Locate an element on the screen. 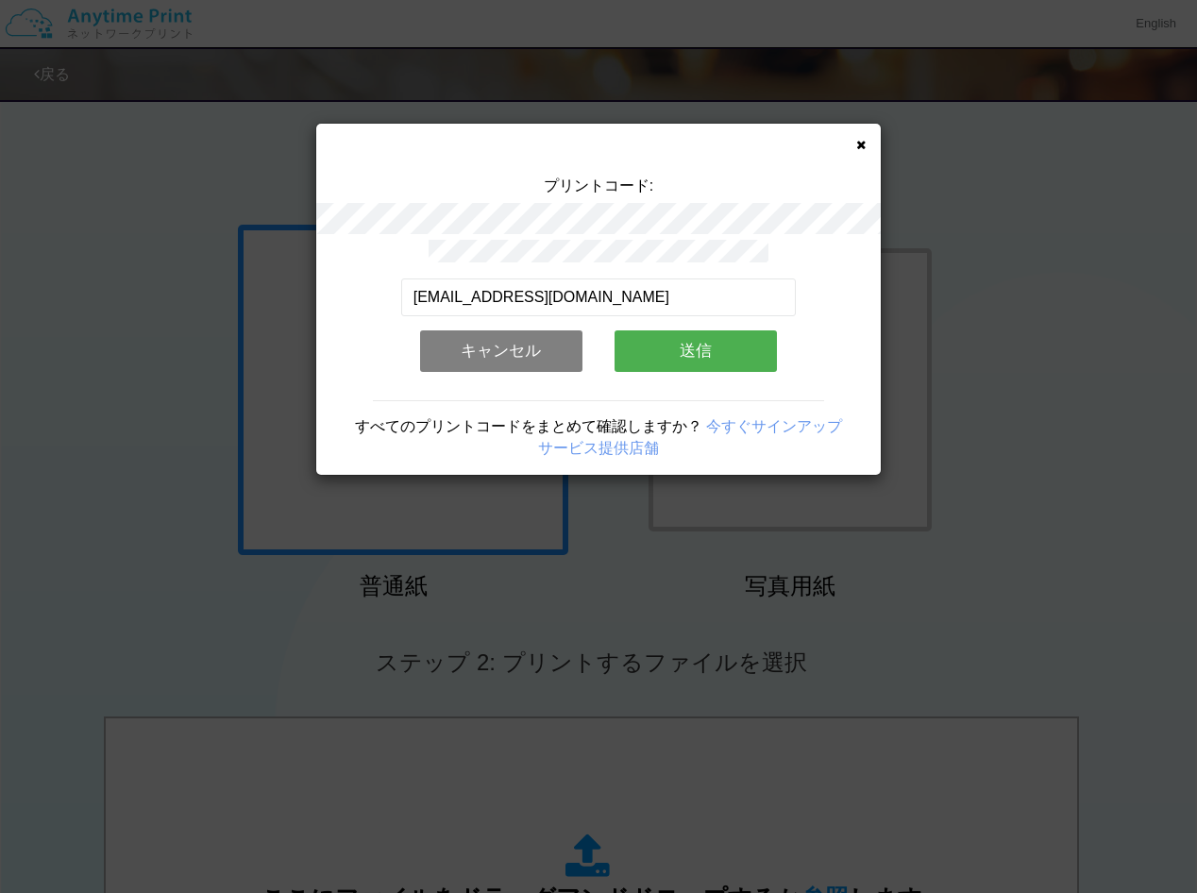 The width and height of the screenshot is (1197, 893). span: すべてのプリントコードをまとめて確認しますか？ is located at coordinates (529, 426).